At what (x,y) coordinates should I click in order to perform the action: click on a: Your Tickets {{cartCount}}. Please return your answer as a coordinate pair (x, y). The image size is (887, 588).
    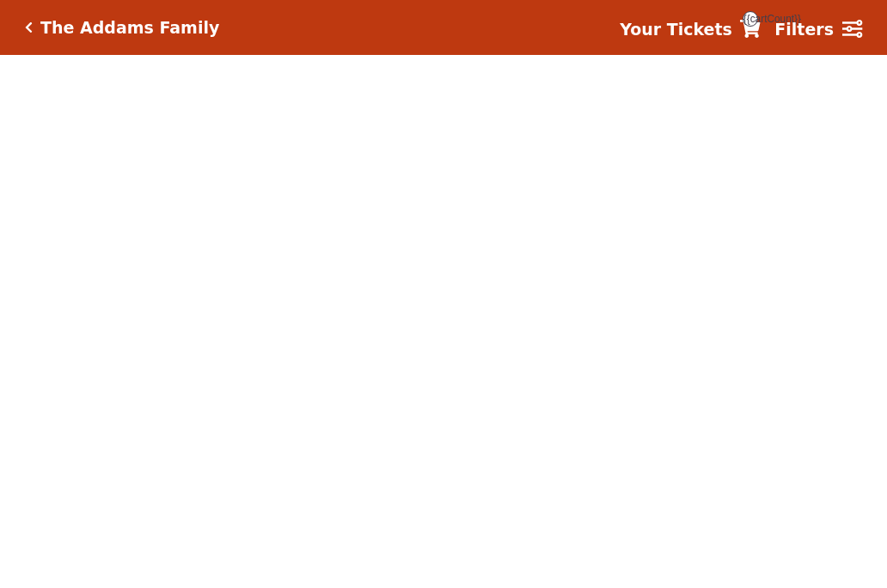
    Looking at the image, I should click on (690, 29).